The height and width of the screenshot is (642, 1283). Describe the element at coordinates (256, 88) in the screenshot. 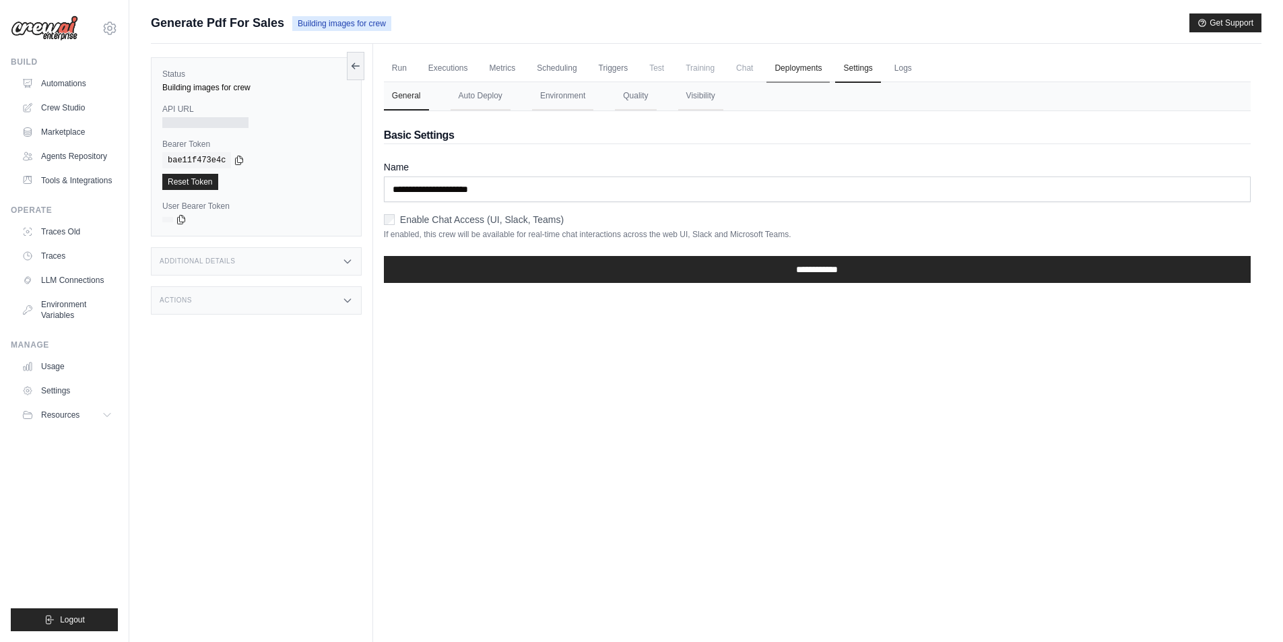

I see `div: Building images for crew` at that location.